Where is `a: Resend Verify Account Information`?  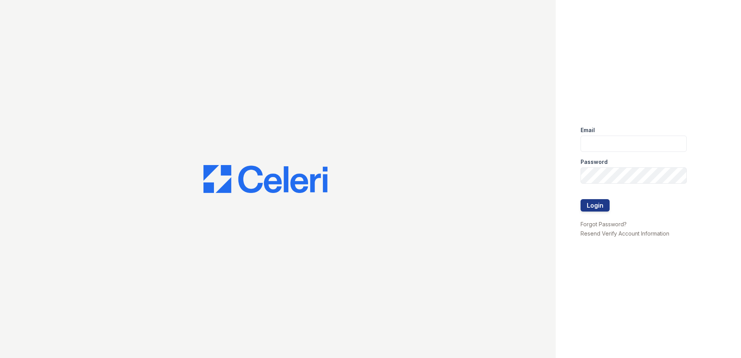 a: Resend Verify Account Information is located at coordinates (625, 233).